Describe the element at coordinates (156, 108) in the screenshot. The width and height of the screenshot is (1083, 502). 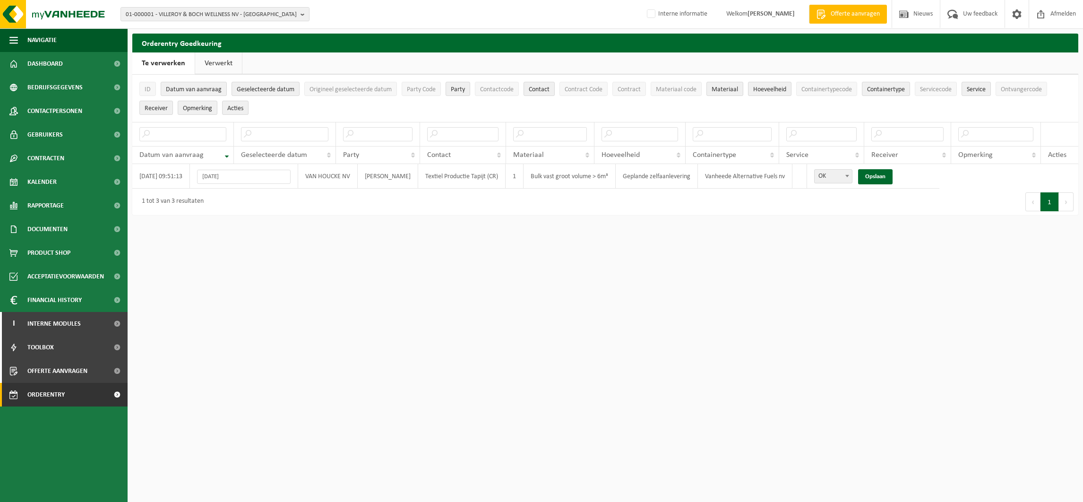
I see `button: ReceiverReceiver: Activate to sort` at that location.